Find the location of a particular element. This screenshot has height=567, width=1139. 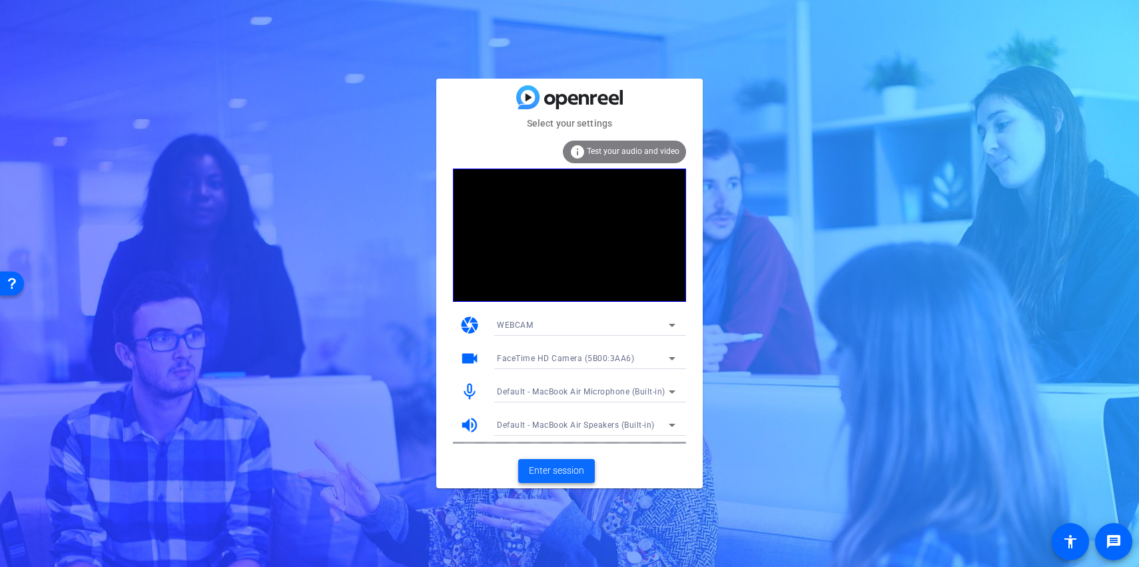

span: Default - MacBook Air Speakers (Built-in) is located at coordinates (575, 425).